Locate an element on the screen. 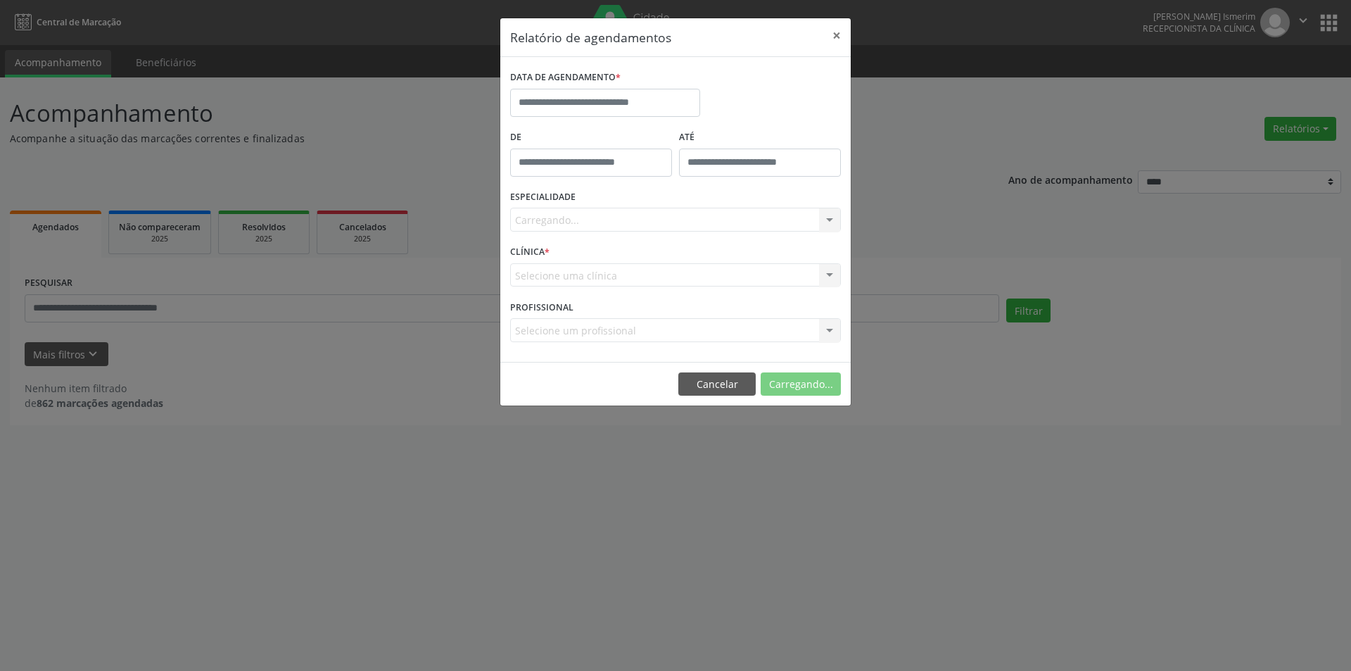  label: ATÉ is located at coordinates (760, 137).